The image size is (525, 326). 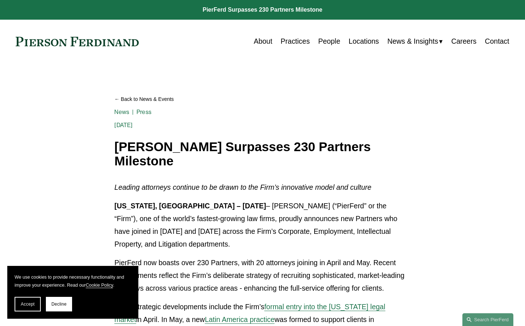 I want to click on a: Search this site, so click(x=487, y=319).